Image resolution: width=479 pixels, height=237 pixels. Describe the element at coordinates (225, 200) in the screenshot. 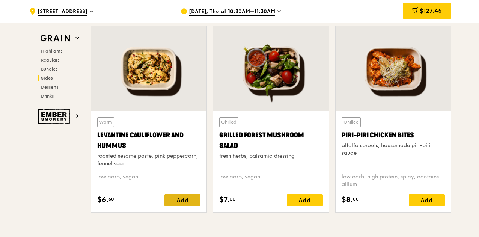

I see `span: $7.` at that location.